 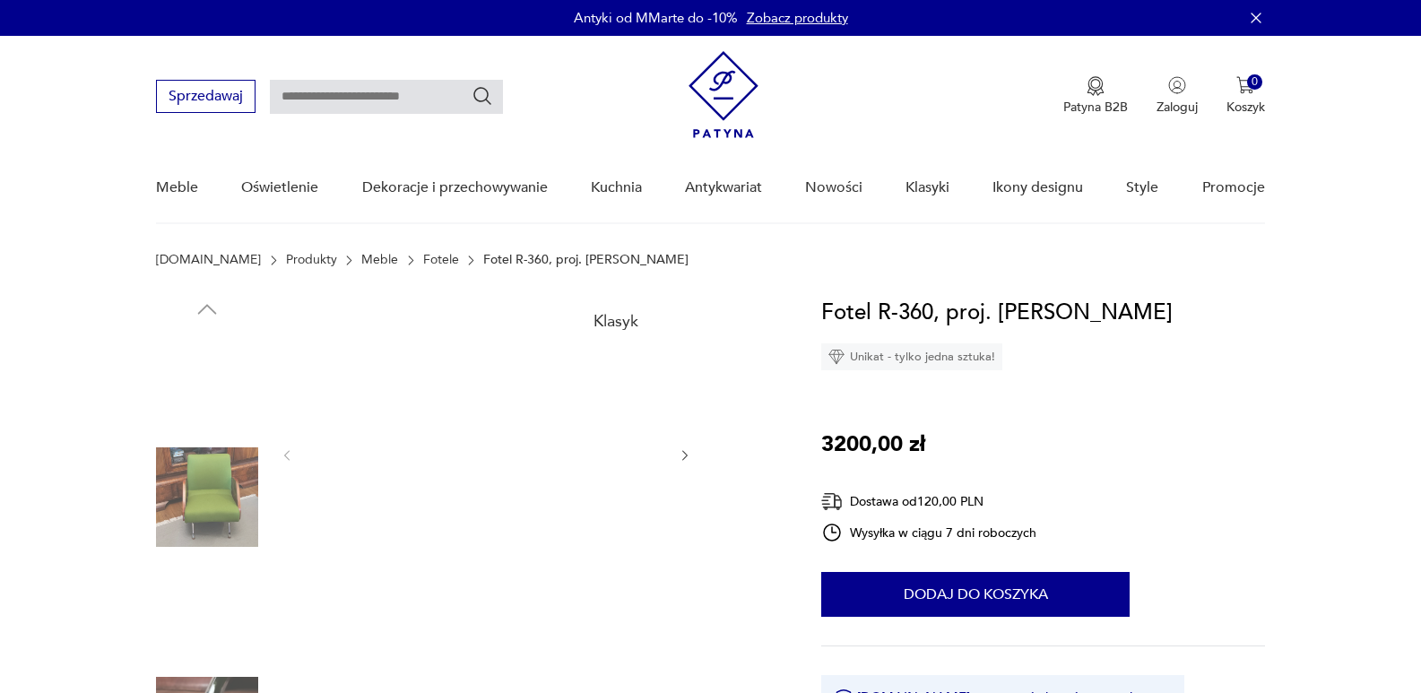 What do you see at coordinates (797, 18) in the screenshot?
I see `a: Zobacz produkty` at bounding box center [797, 18].